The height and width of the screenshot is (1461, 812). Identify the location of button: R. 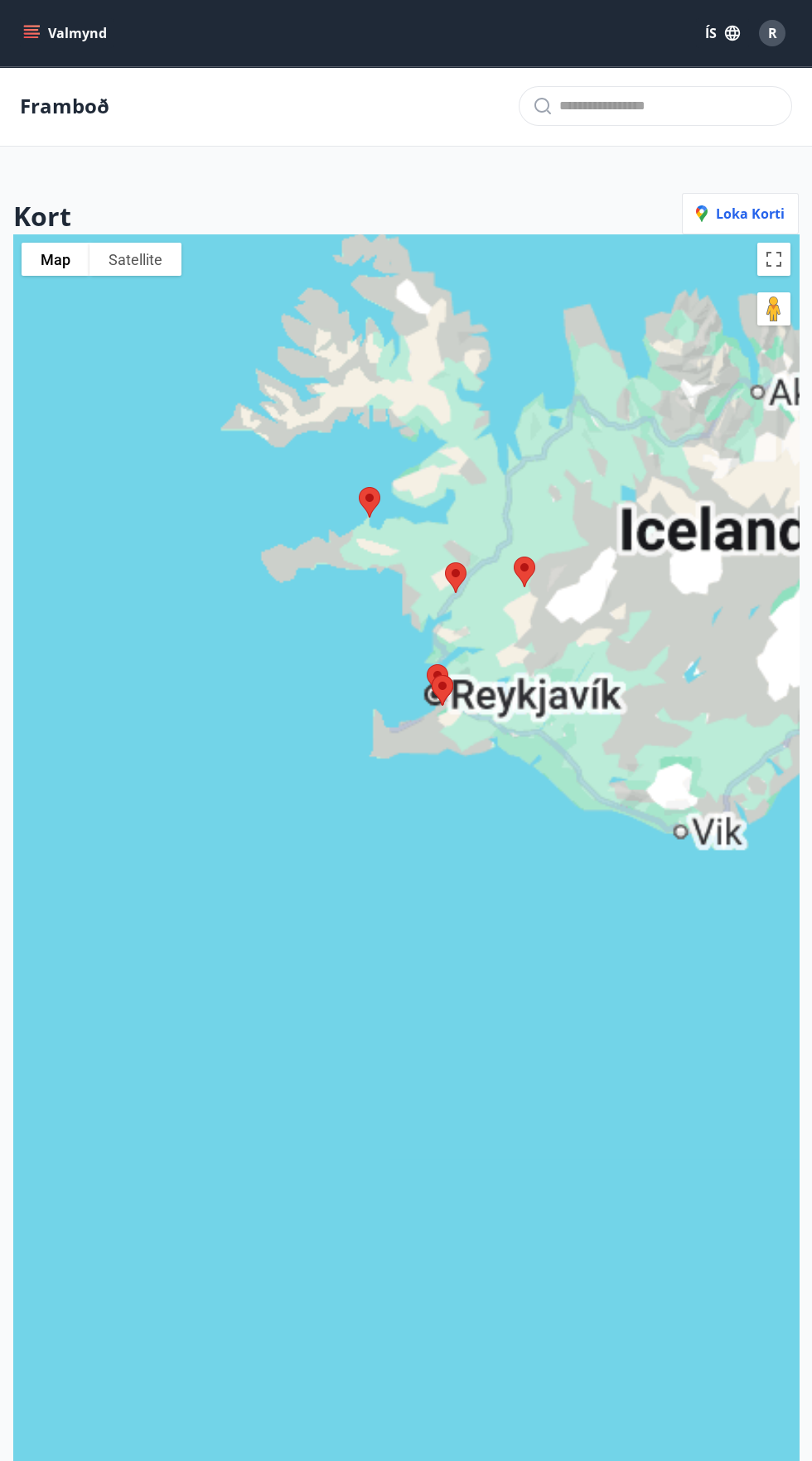
(772, 33).